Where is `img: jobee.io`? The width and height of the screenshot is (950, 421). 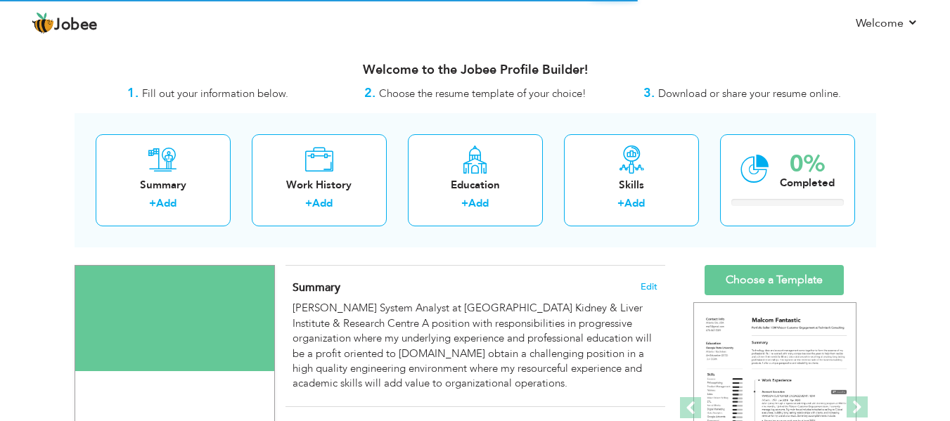 img: jobee.io is located at coordinates (43, 23).